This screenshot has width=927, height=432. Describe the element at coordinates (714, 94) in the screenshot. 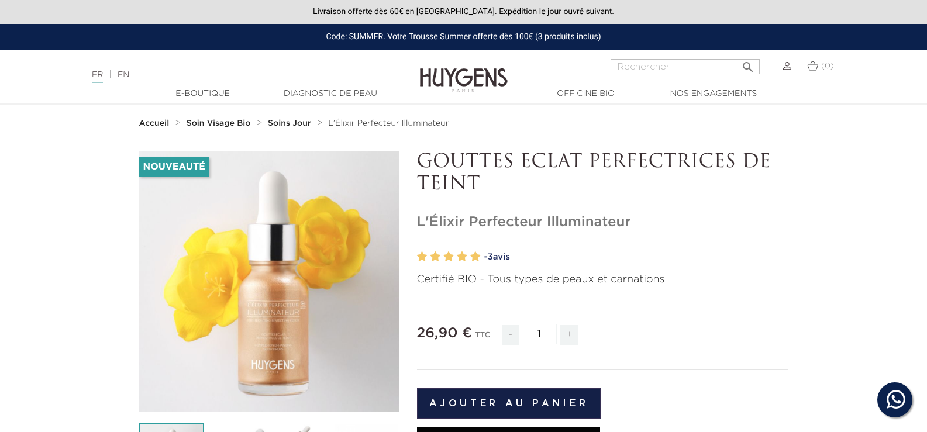

I see `a: Nos engagements` at that location.